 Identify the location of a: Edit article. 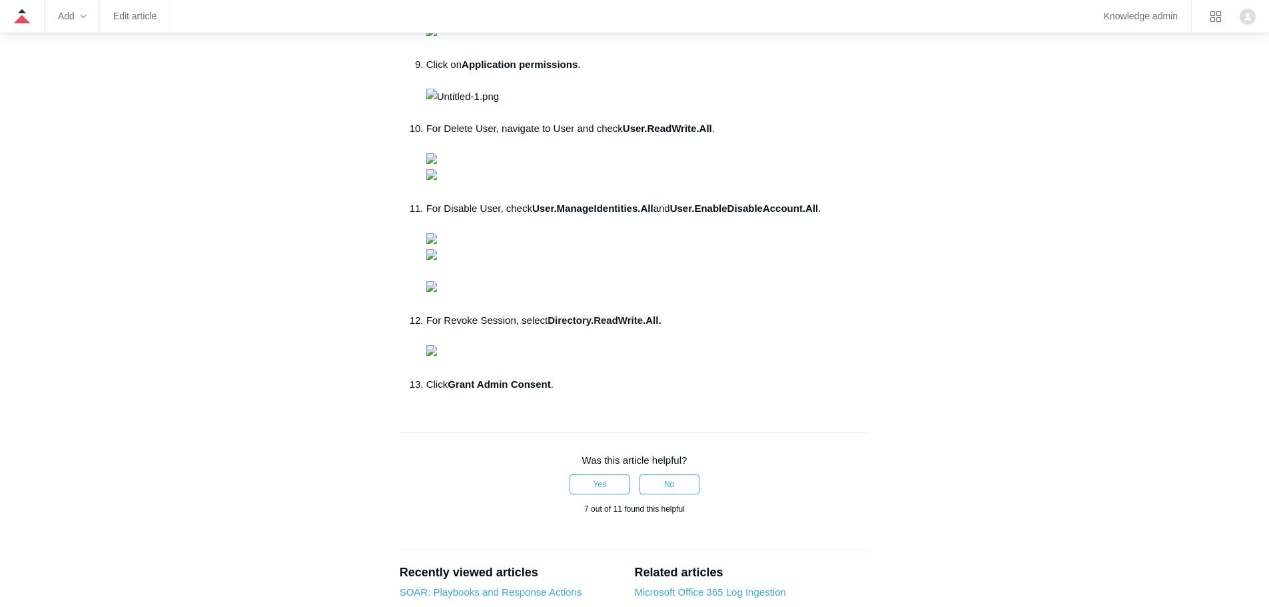
(135, 16).